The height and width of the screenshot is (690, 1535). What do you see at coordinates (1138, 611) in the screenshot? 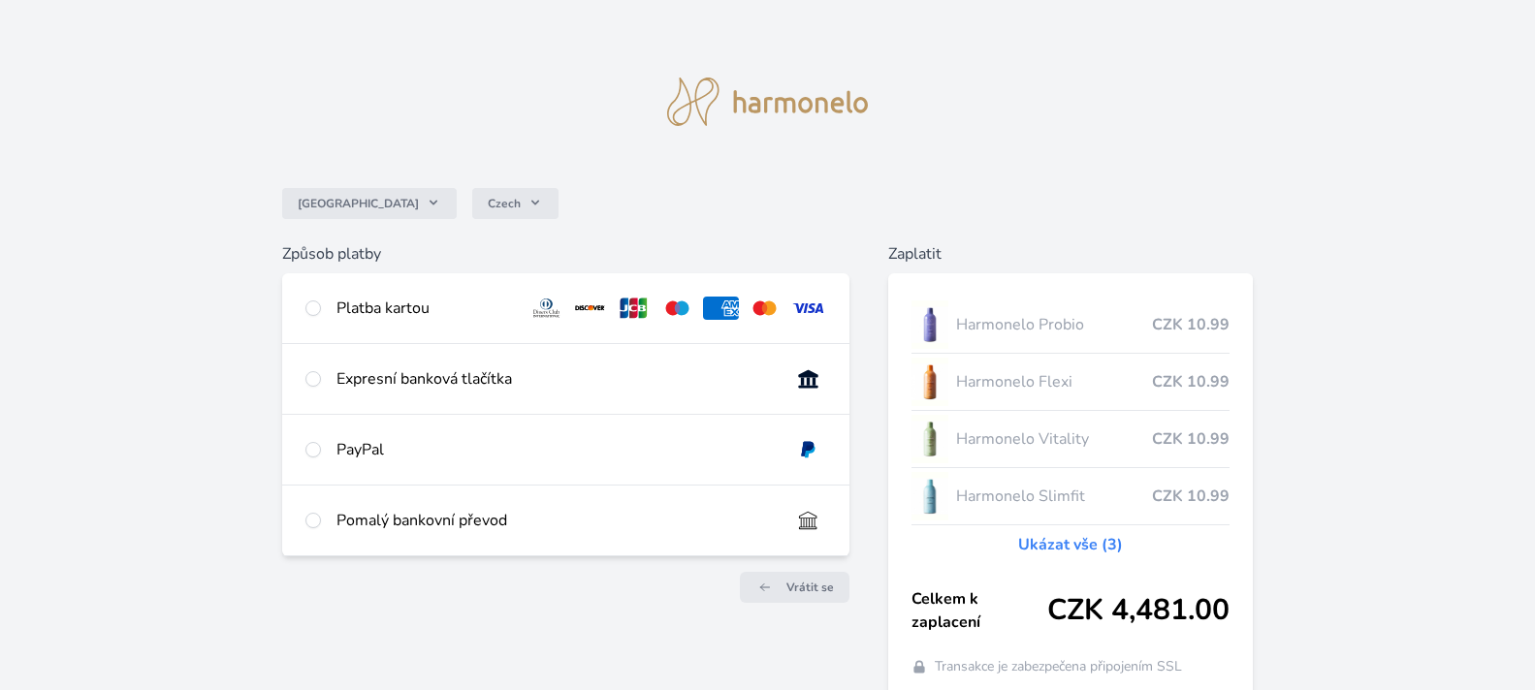
I see `span: CZK 4,481.00` at bounding box center [1138, 611].